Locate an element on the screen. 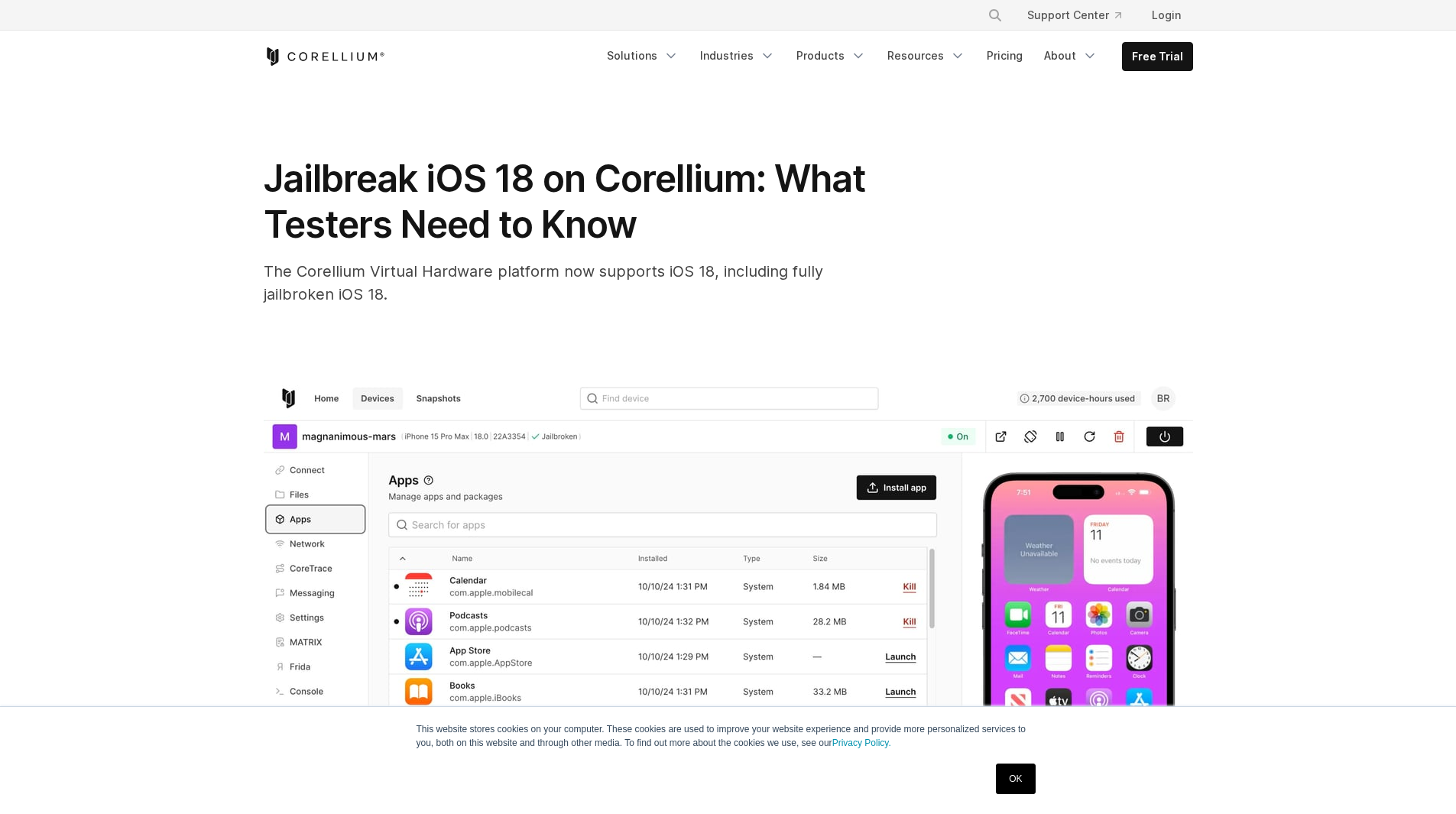 The image size is (1456, 814). span: The Corellium Virtual Hardware platform now supports iOS 18, including fully jailbroken iOS 18. is located at coordinates (543, 283).